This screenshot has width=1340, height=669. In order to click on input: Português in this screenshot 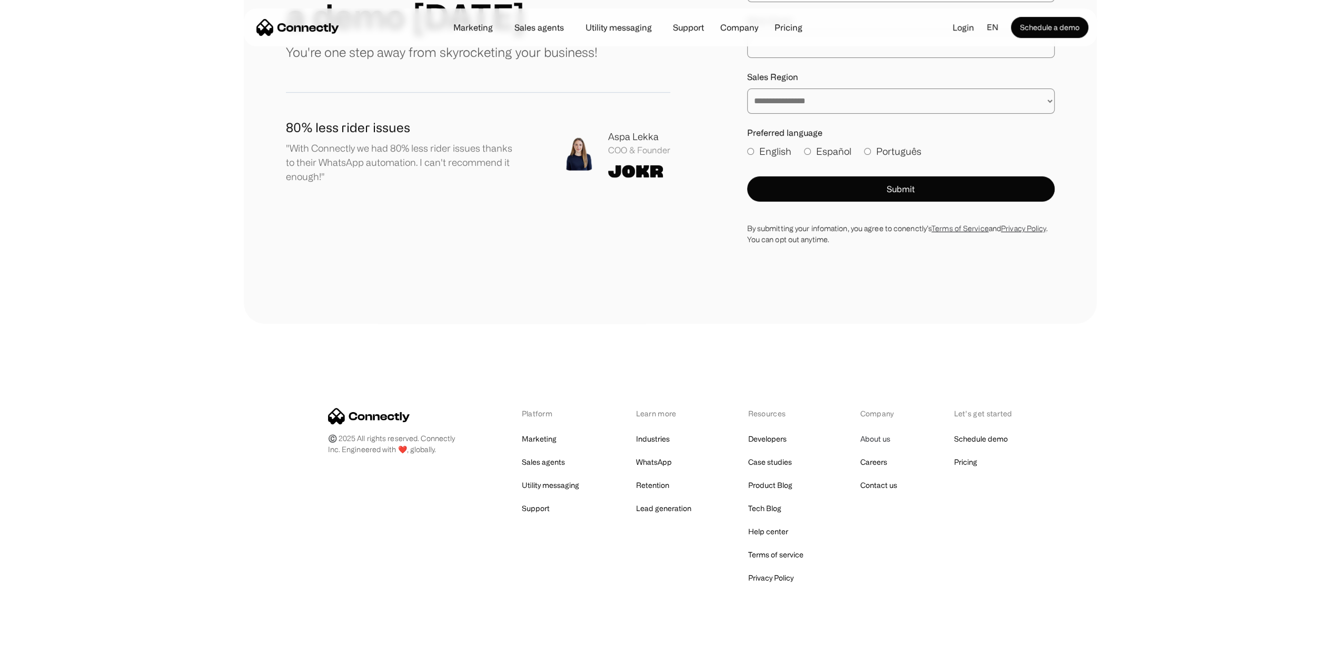, I will do `click(867, 151)`.